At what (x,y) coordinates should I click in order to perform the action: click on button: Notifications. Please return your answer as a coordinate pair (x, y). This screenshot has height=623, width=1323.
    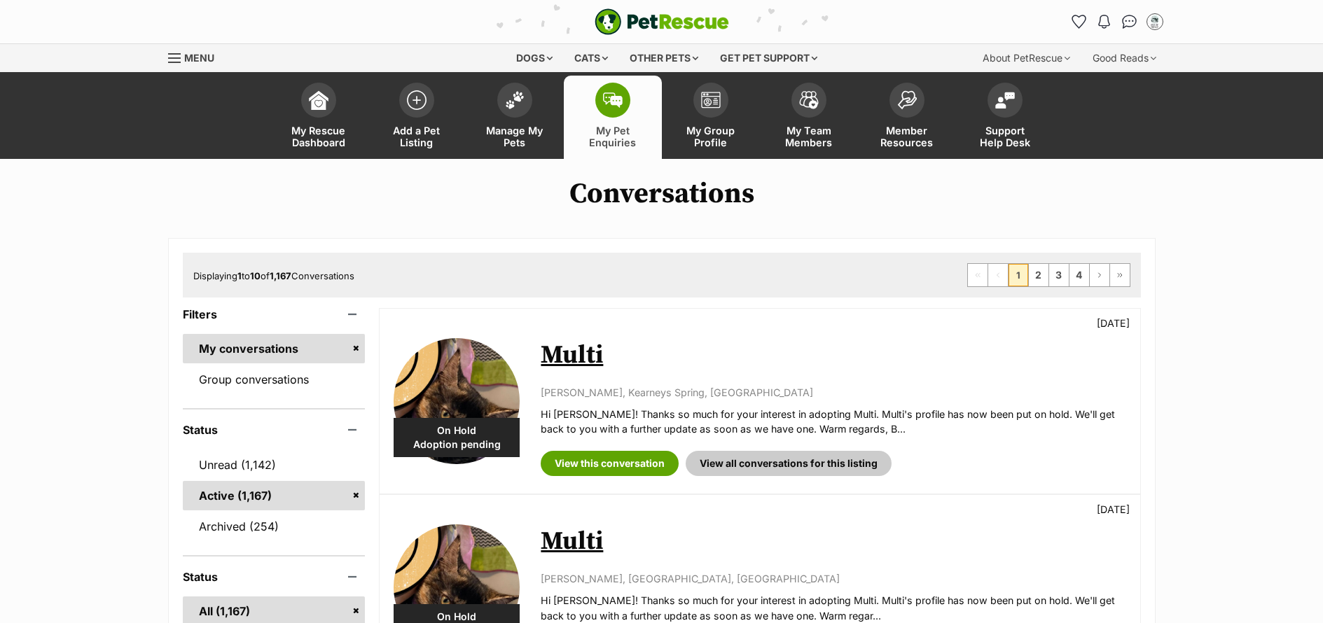
    Looking at the image, I should click on (1105, 22).